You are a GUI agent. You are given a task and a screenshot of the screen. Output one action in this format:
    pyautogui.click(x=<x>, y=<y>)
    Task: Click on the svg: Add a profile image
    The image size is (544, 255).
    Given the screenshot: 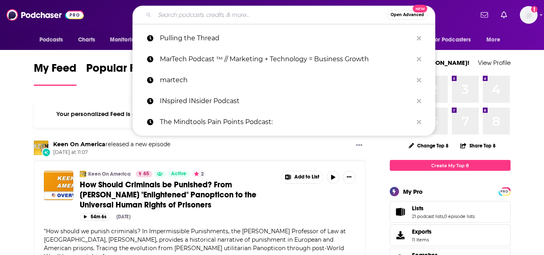 What is the action you would take?
    pyautogui.click(x=534, y=9)
    